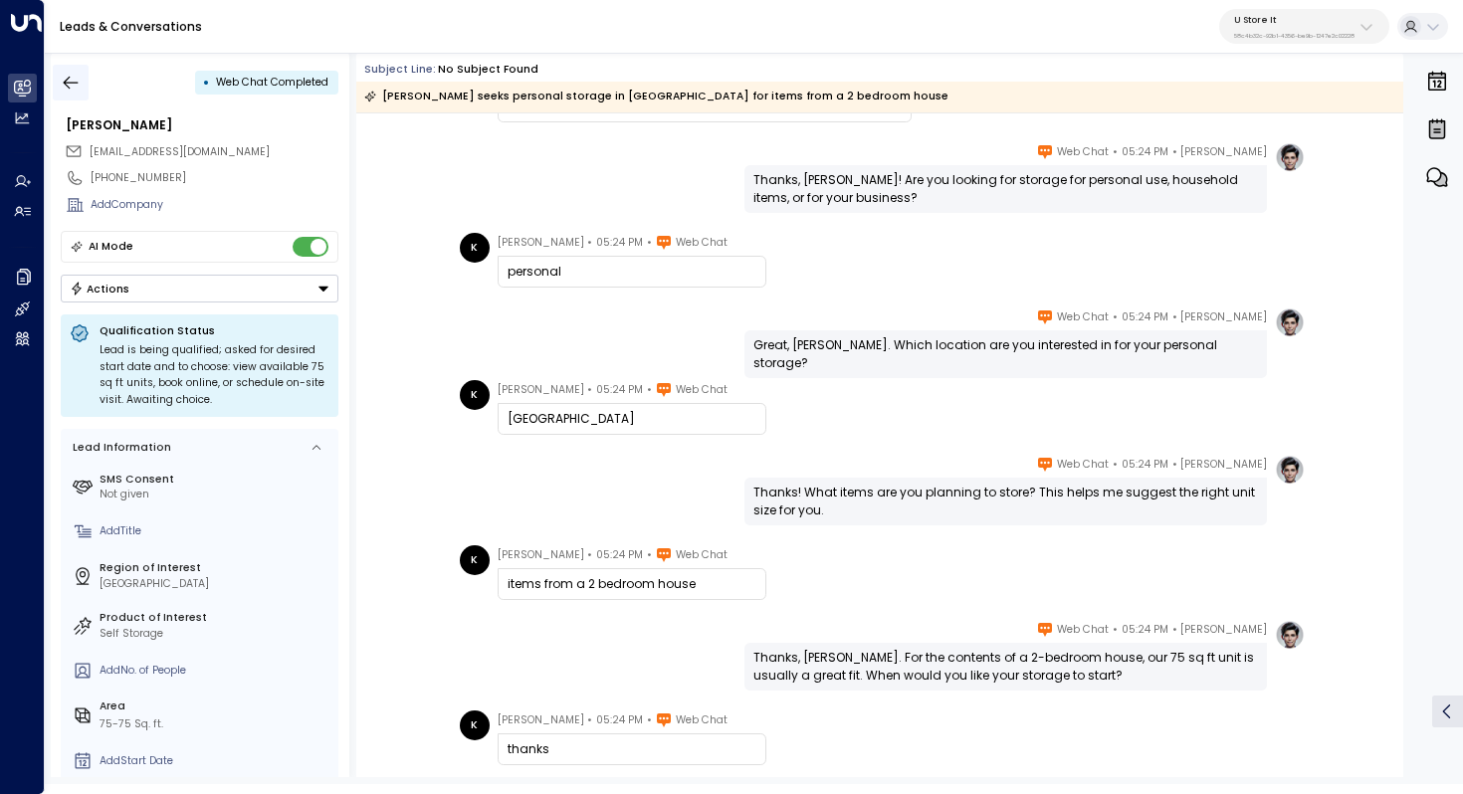 This screenshot has height=794, width=1463. Describe the element at coordinates (488, 70) in the screenshot. I see `div: No subject found` at that location.